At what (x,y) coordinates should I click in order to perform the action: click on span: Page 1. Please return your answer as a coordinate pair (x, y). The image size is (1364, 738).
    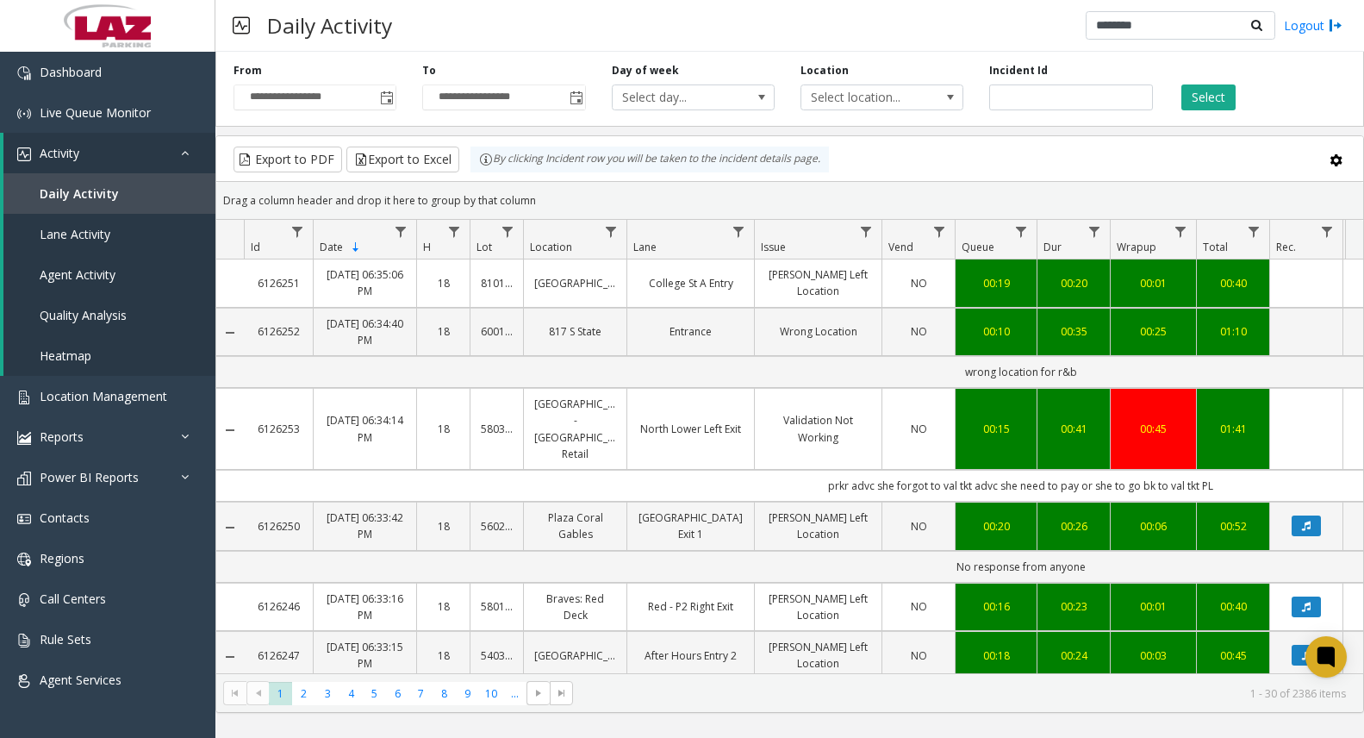
    Looking at the image, I should click on (280, 693).